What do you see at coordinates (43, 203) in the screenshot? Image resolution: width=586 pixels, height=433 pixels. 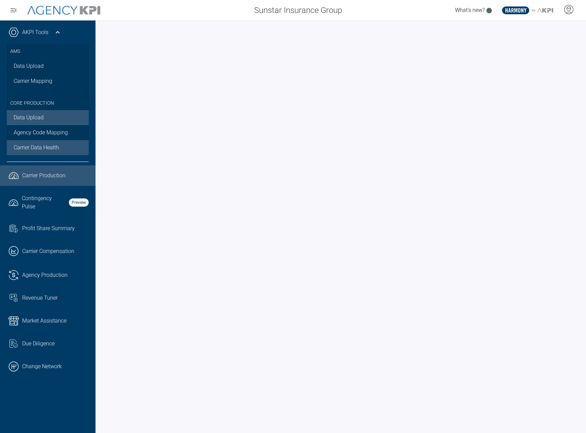 I see `span: Contingency Pulse` at bounding box center [43, 203].